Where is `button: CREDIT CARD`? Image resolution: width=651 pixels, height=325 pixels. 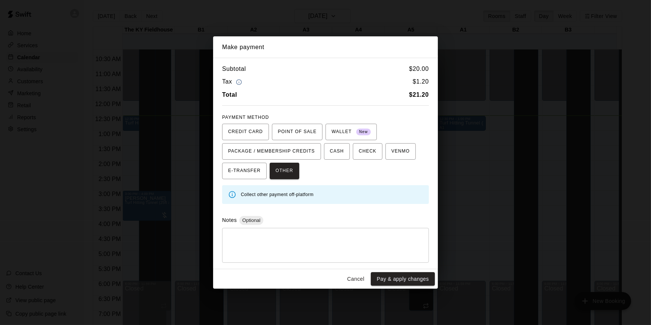 button: CREDIT CARD is located at coordinates (245, 132).